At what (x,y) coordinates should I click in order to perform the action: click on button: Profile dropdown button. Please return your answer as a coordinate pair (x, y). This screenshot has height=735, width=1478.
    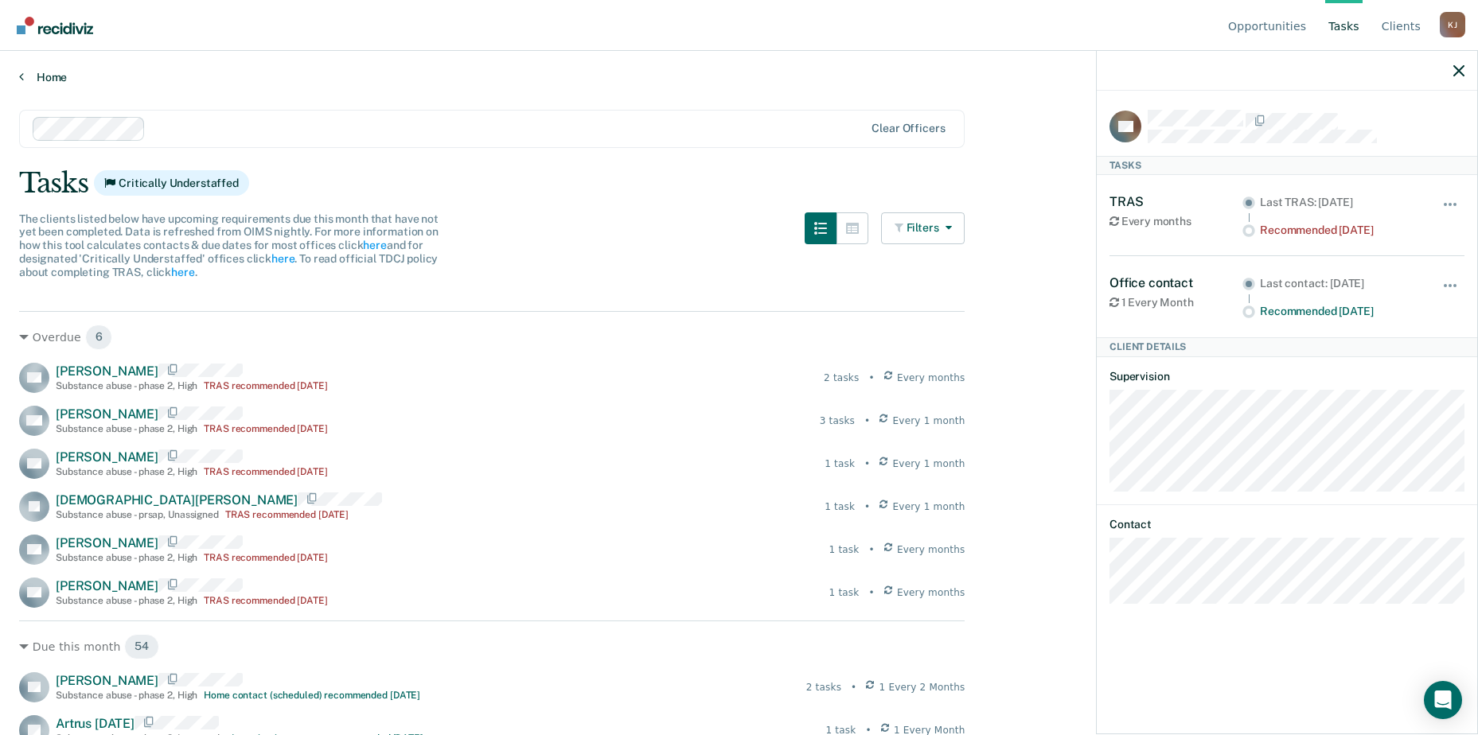
    Looking at the image, I should click on (1453, 25).